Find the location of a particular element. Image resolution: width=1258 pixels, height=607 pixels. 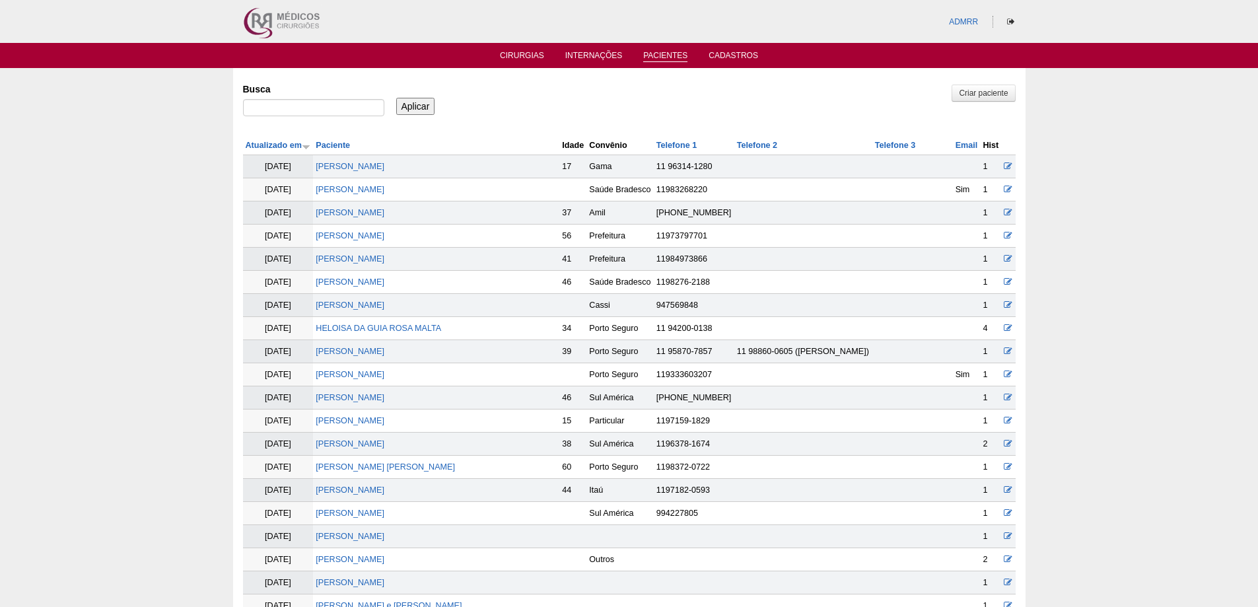

a: Cadastros is located at coordinates (733, 57).